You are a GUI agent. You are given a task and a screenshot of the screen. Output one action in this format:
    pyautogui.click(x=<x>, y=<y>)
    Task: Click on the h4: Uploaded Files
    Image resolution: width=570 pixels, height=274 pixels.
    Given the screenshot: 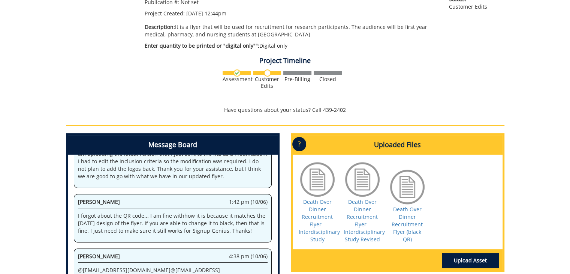 What is the action you would take?
    pyautogui.click(x=398, y=145)
    